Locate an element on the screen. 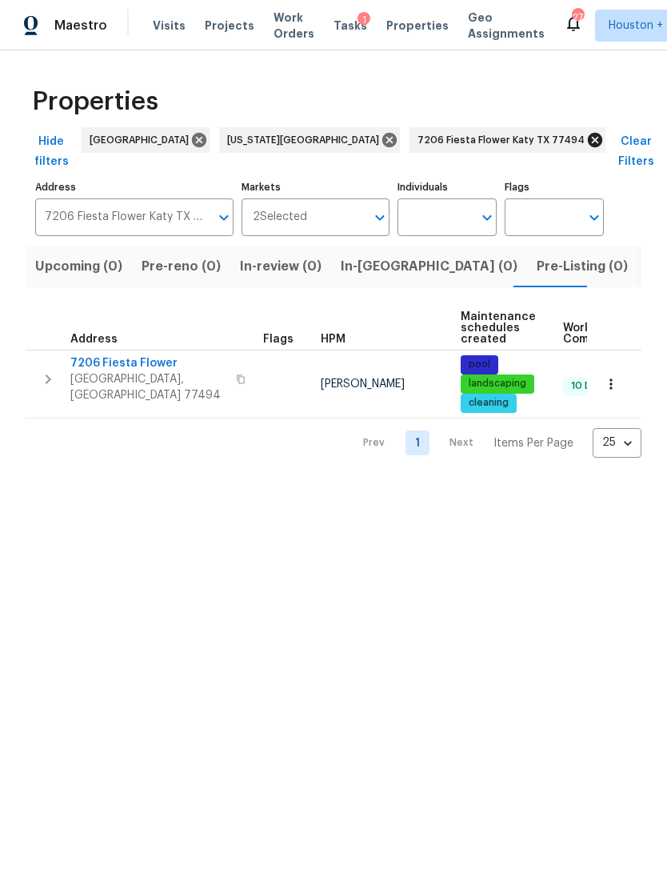 The image size is (667, 873). span: Address is located at coordinates (94, 339).